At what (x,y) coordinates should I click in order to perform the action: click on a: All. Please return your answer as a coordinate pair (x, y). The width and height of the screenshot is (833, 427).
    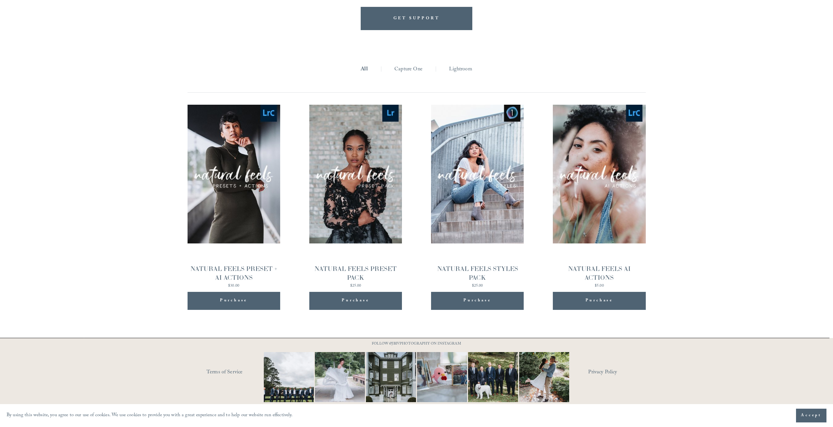
    Looking at the image, I should click on (364, 69).